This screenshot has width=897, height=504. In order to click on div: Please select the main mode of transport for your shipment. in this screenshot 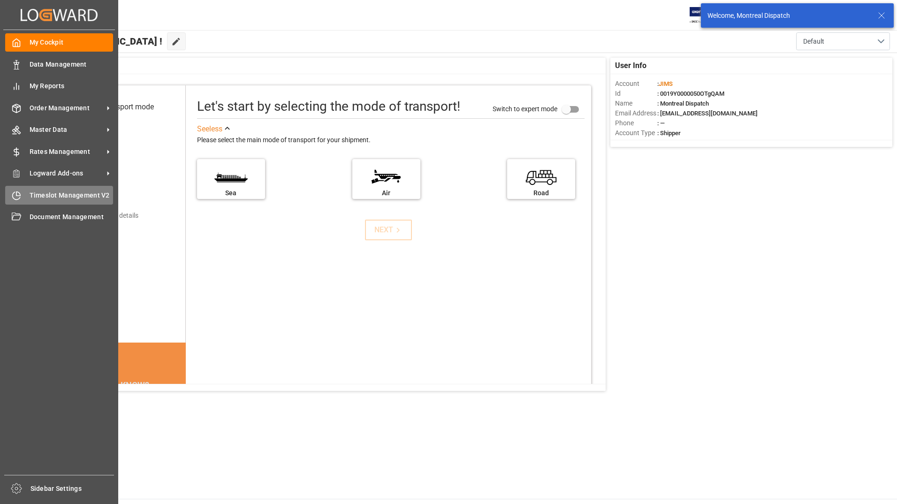, I will do `click(391, 140)`.